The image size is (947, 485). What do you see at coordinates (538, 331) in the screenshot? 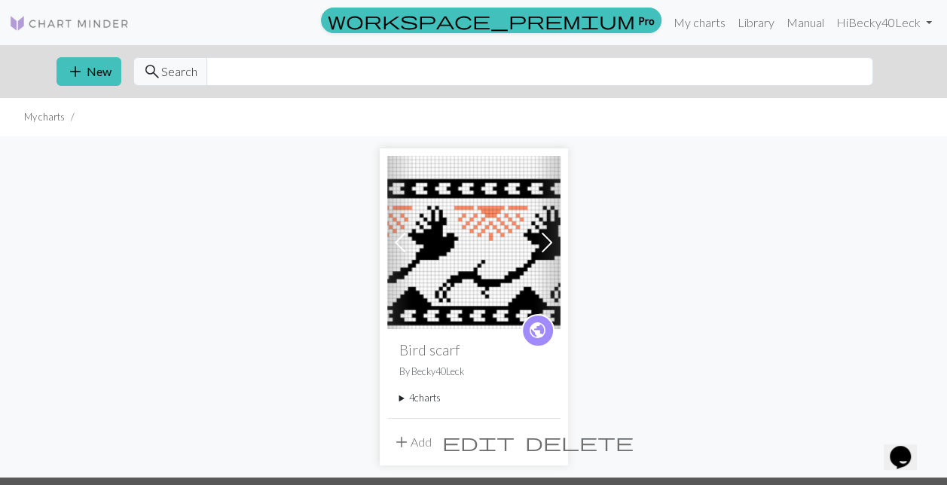
I see `a: public` at bounding box center [538, 331].